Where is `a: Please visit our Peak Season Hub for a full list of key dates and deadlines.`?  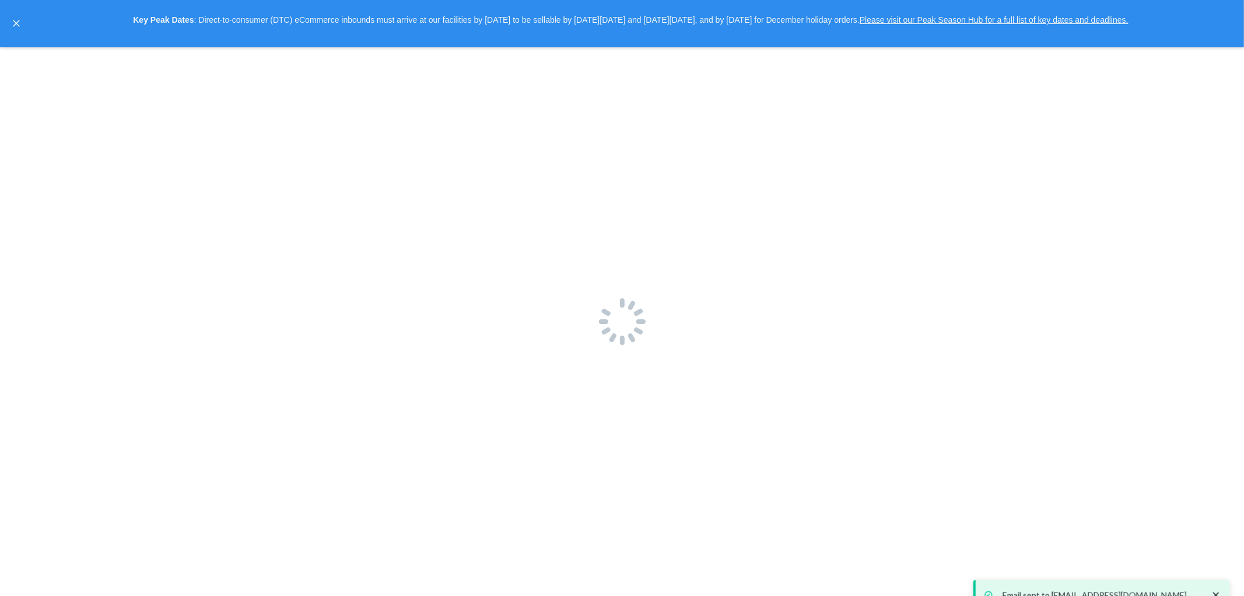
a: Please visit our Peak Season Hub for a full list of key dates and deadlines. is located at coordinates (994, 20).